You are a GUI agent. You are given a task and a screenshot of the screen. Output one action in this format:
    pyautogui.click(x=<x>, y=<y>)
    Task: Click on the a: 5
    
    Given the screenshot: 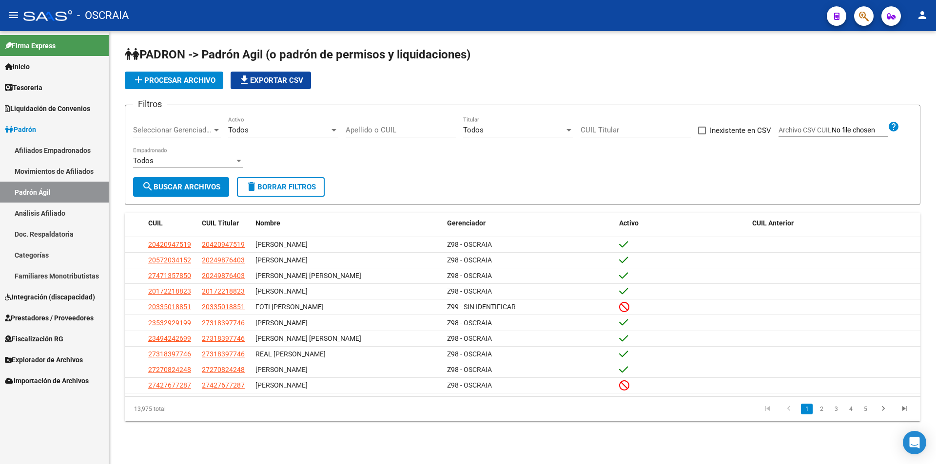 What is the action you would take?
    pyautogui.click(x=865, y=409)
    